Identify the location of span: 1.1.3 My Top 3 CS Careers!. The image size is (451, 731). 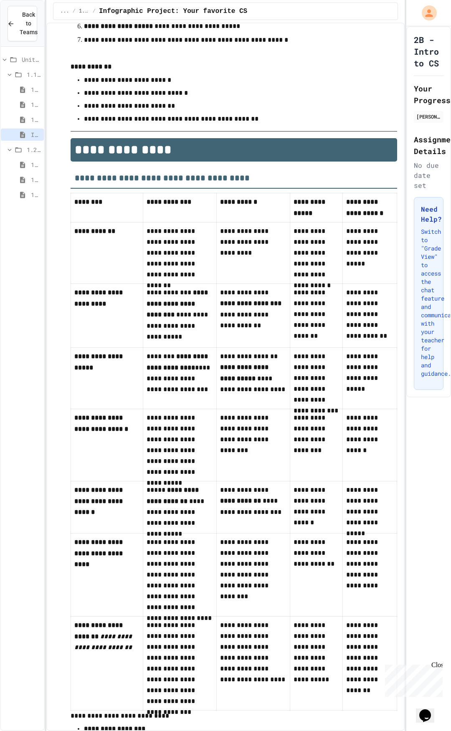
(35, 119).